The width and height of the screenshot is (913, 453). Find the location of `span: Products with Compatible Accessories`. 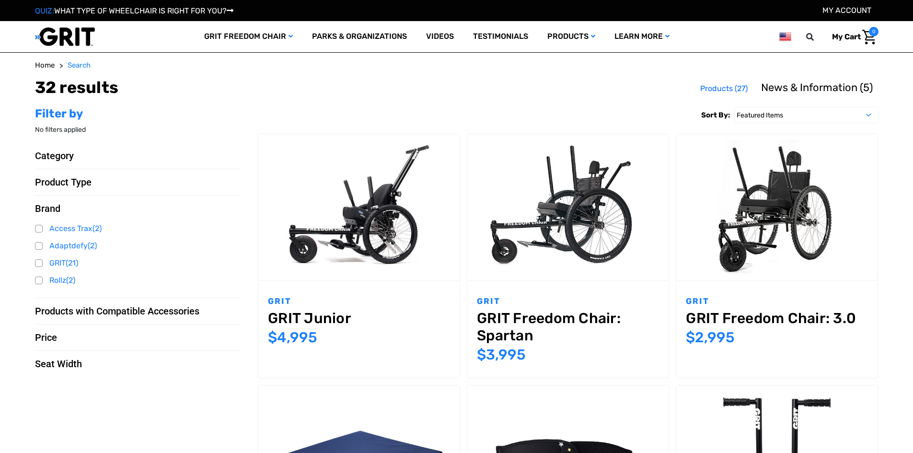

span: Products with Compatible Accessories is located at coordinates (117, 311).